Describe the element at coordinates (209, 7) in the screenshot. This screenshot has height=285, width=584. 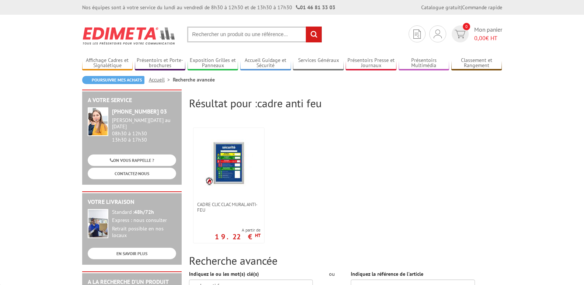
I see `div: Nos équipes sont à votre service du lundi au vendredi de 8h30 à 12h30 et de 13h30 à 17h30` at that location.